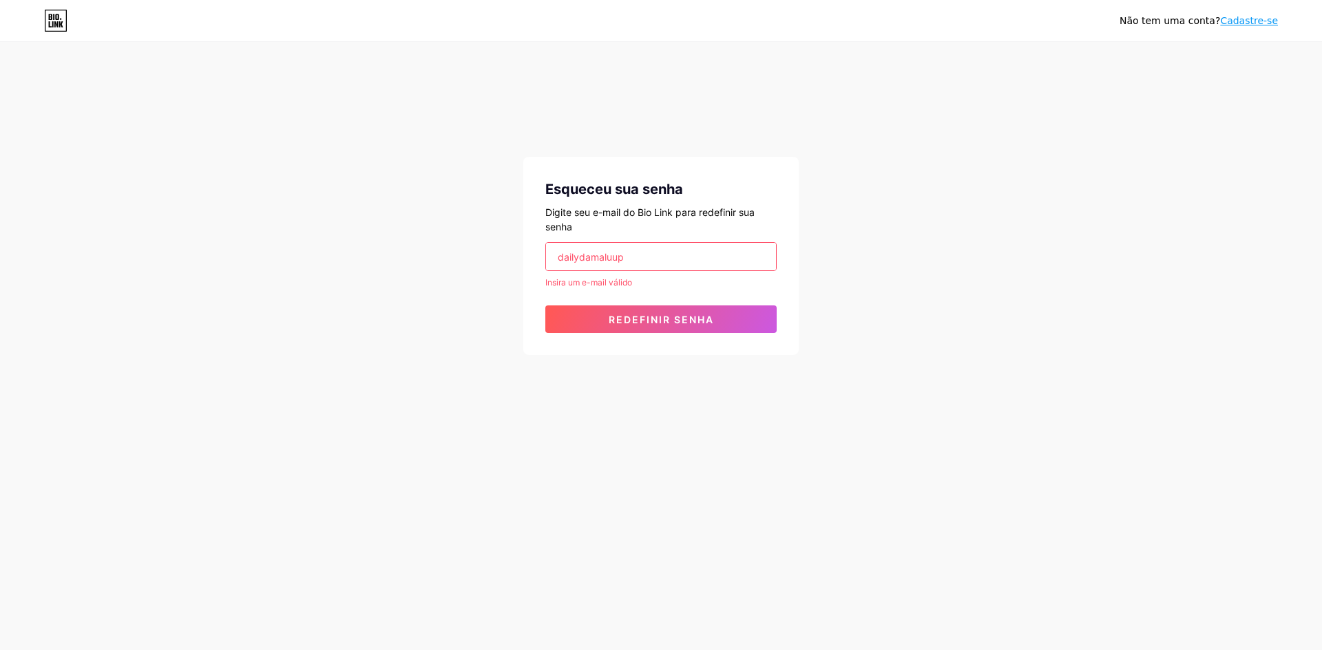 This screenshot has width=1322, height=650. I want to click on input: E-mail, so click(661, 257).